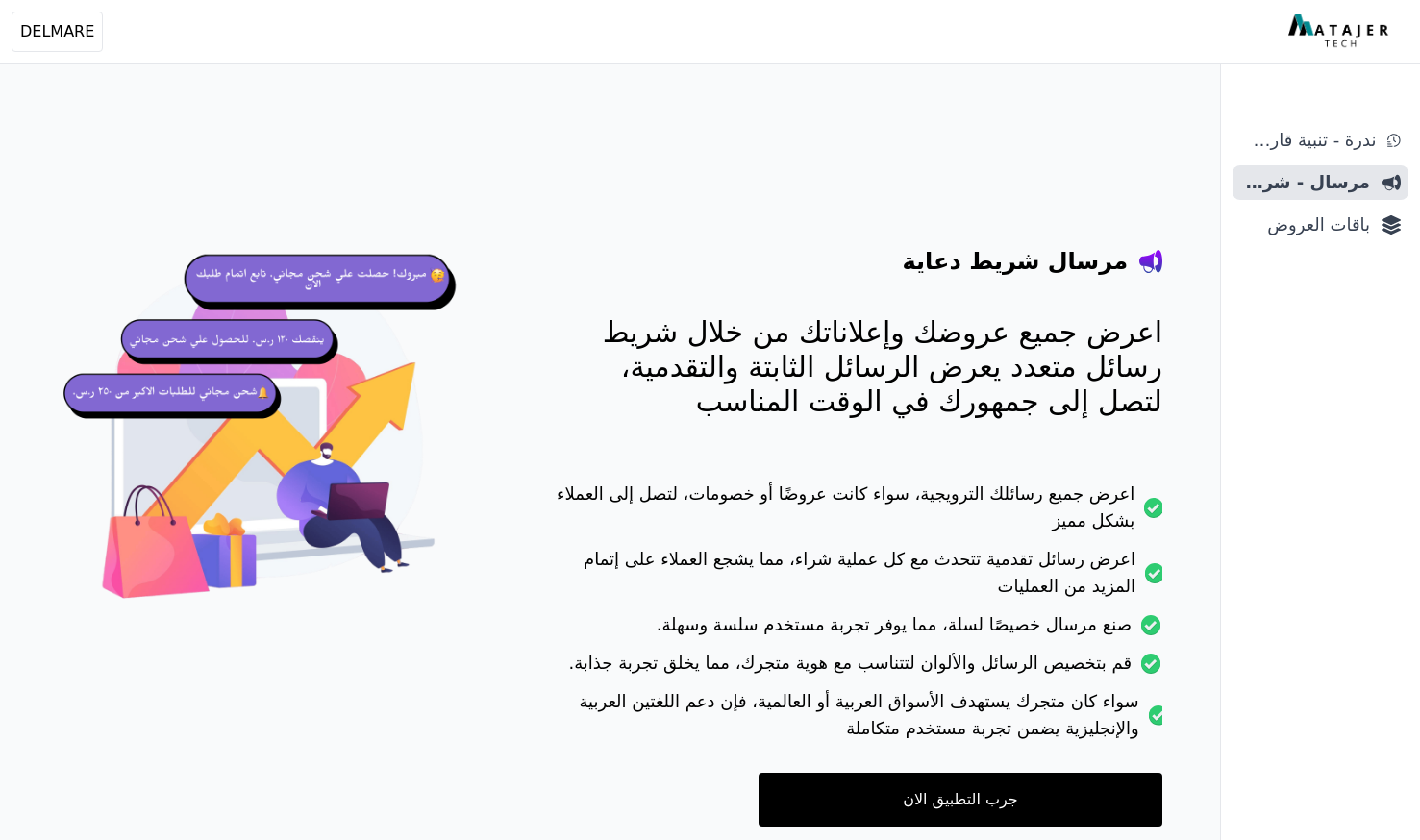 This screenshot has width=1420, height=840. What do you see at coordinates (1304, 182) in the screenshot?
I see `span: مرسال - شريط دعاية` at bounding box center [1304, 182].